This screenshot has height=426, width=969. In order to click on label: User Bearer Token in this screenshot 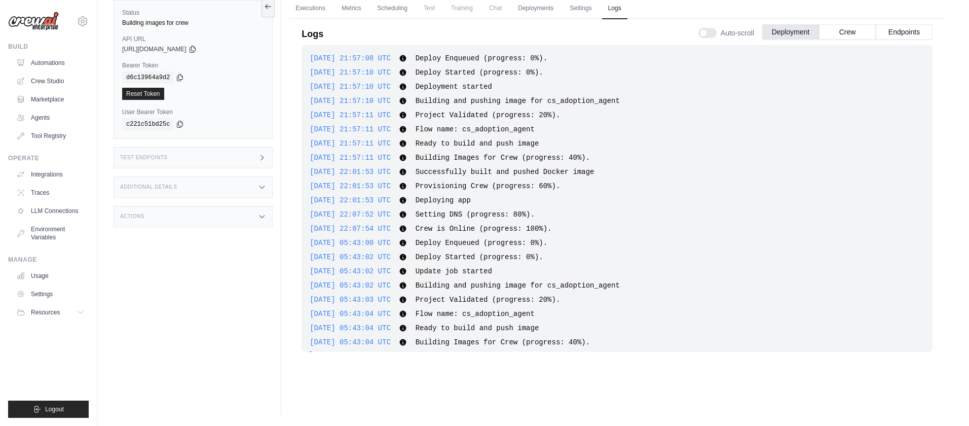, I will do `click(193, 112)`.